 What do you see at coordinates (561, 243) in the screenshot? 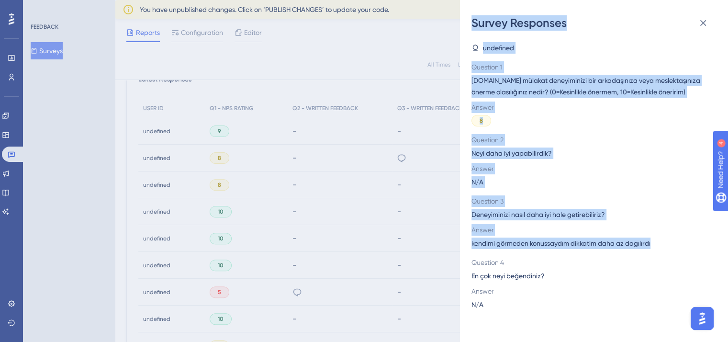
I see `span: kendimi görmeden konussaydım dikkatim daha az dagılırdı` at bounding box center [561, 243].